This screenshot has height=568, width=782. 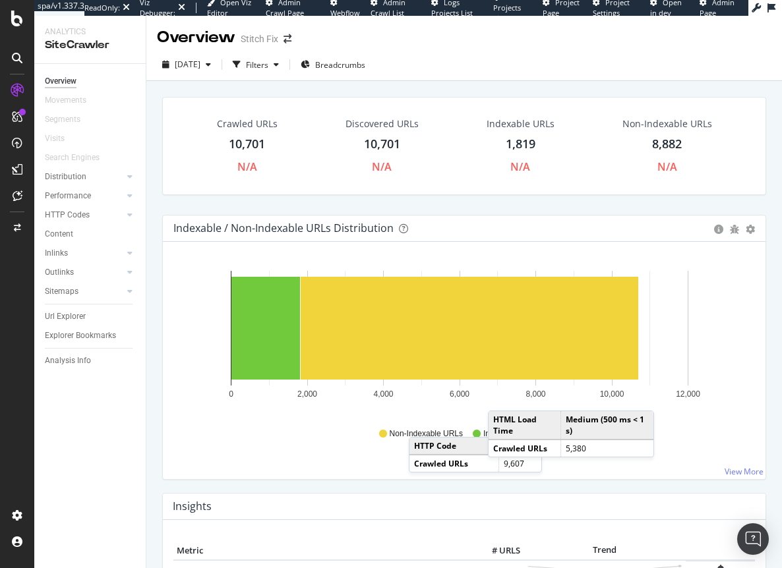 What do you see at coordinates (459, 394) in the screenshot?
I see `text: 6,000` at bounding box center [459, 394].